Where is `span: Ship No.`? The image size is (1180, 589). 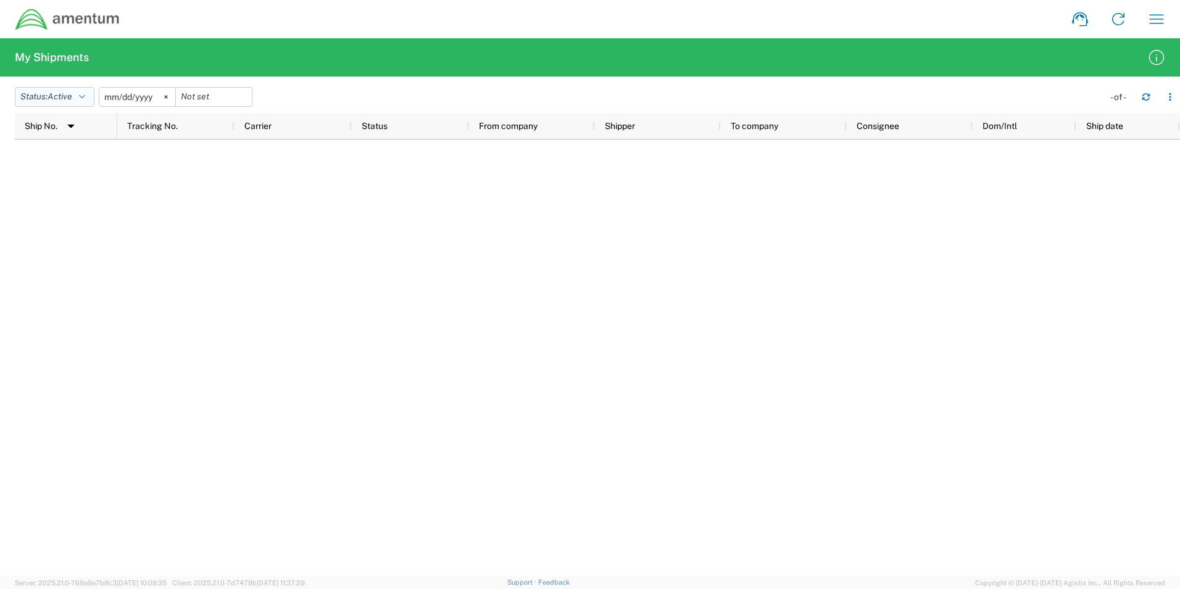 span: Ship No. is located at coordinates (41, 126).